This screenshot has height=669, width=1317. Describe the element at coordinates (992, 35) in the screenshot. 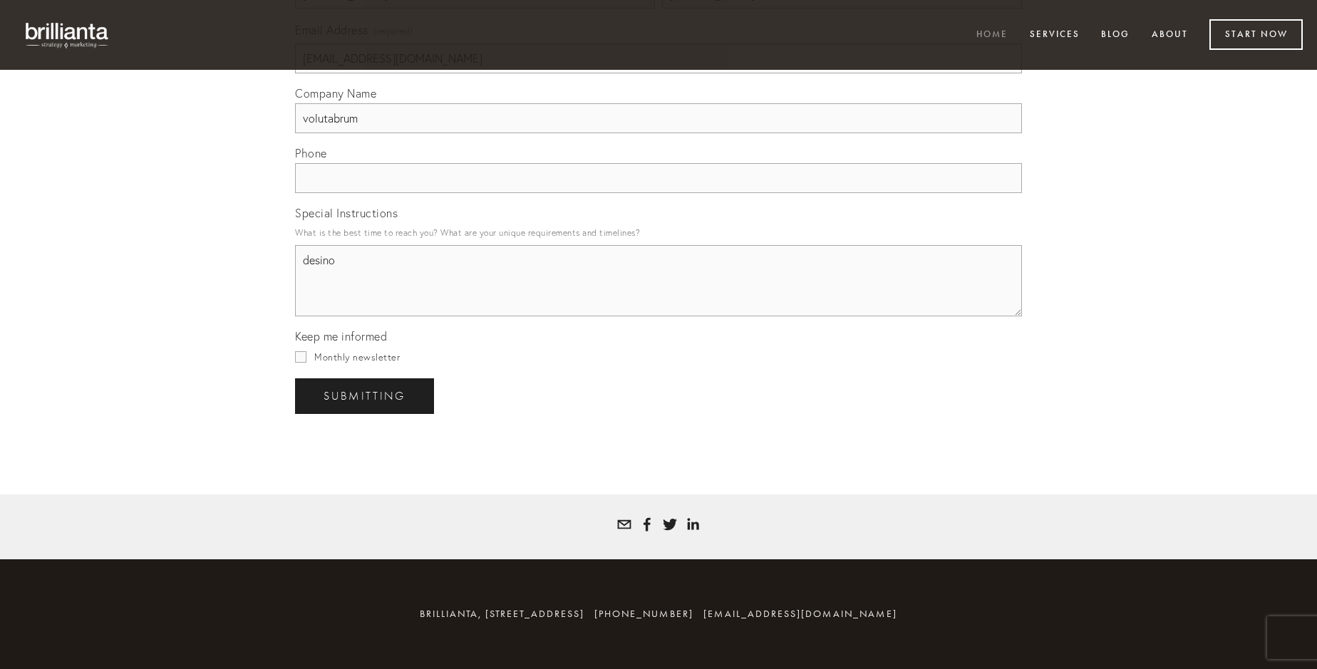

I see `a: Home` at that location.